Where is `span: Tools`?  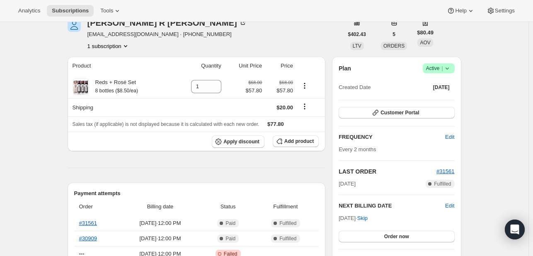 span: Tools is located at coordinates (106, 11).